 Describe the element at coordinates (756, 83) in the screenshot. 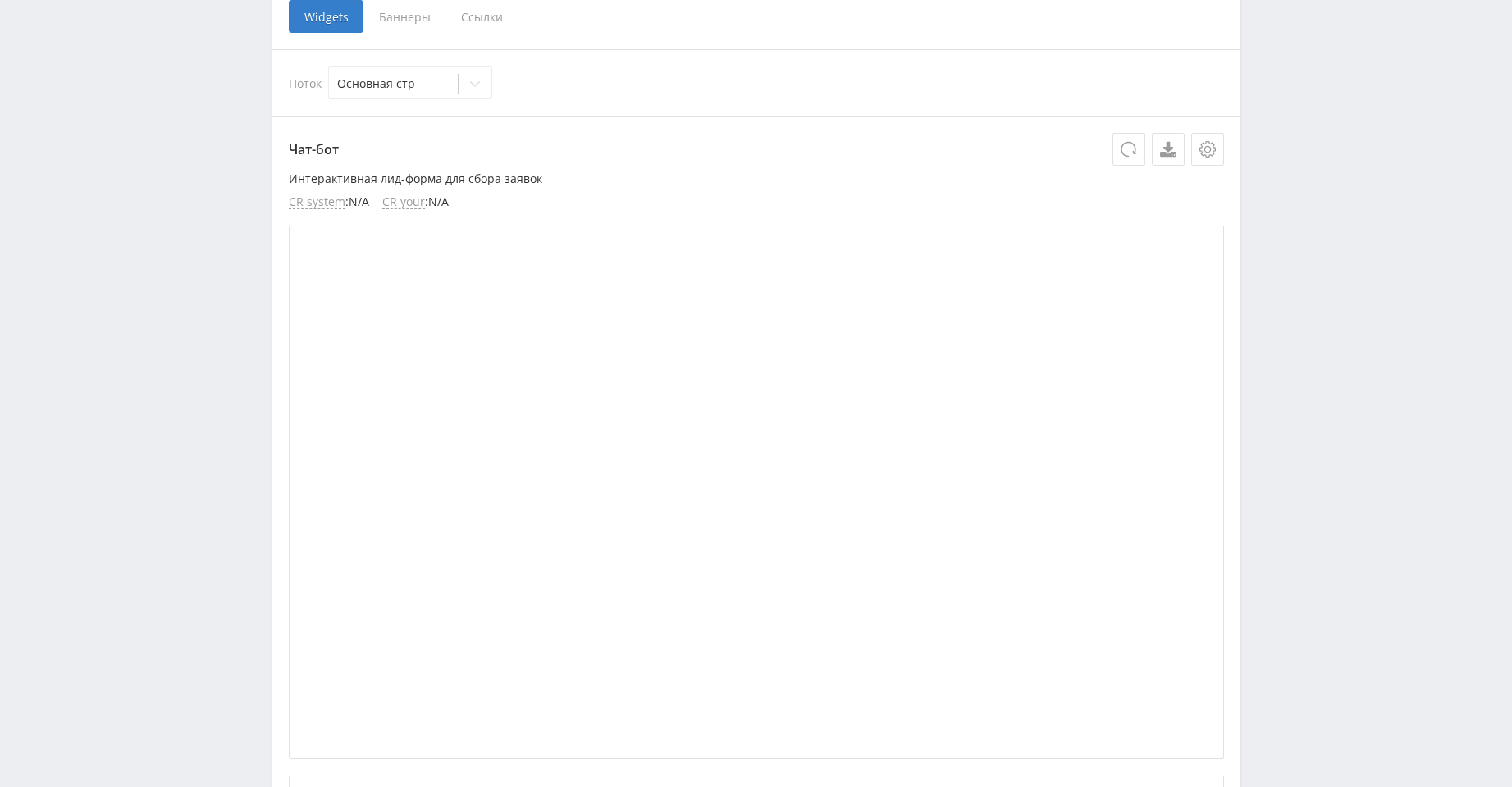

I see `div: Поток` at that location.